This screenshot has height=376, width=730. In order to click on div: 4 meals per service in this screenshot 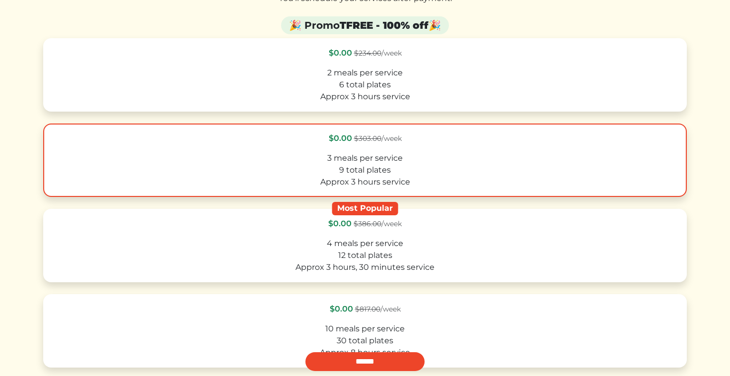, I will do `click(365, 244)`.